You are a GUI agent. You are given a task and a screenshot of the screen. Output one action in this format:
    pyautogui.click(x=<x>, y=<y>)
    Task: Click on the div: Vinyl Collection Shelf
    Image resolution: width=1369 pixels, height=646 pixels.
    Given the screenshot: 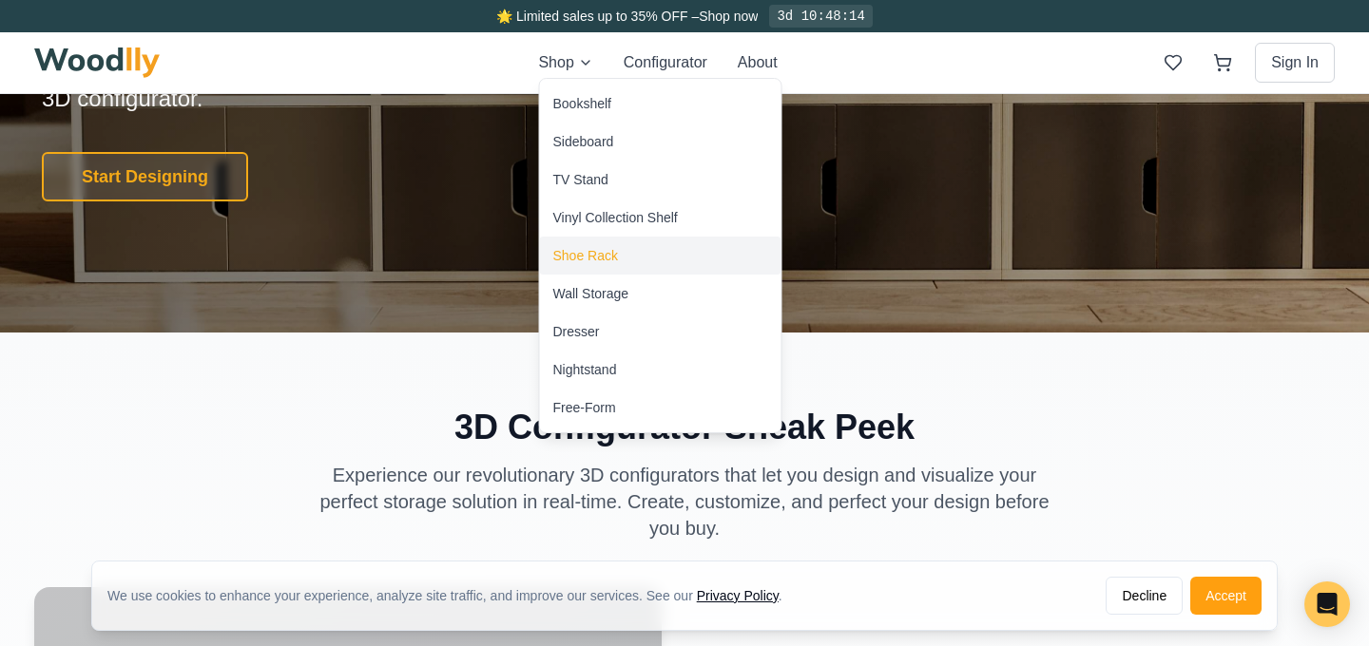 What is the action you would take?
    pyautogui.click(x=615, y=218)
    